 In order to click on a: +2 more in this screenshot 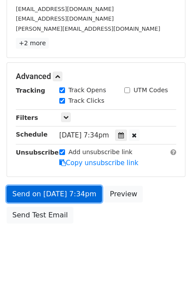, I will do `click(32, 43)`.